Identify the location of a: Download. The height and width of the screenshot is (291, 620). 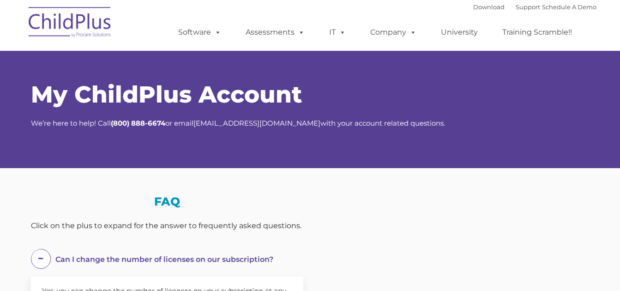
(489, 7).